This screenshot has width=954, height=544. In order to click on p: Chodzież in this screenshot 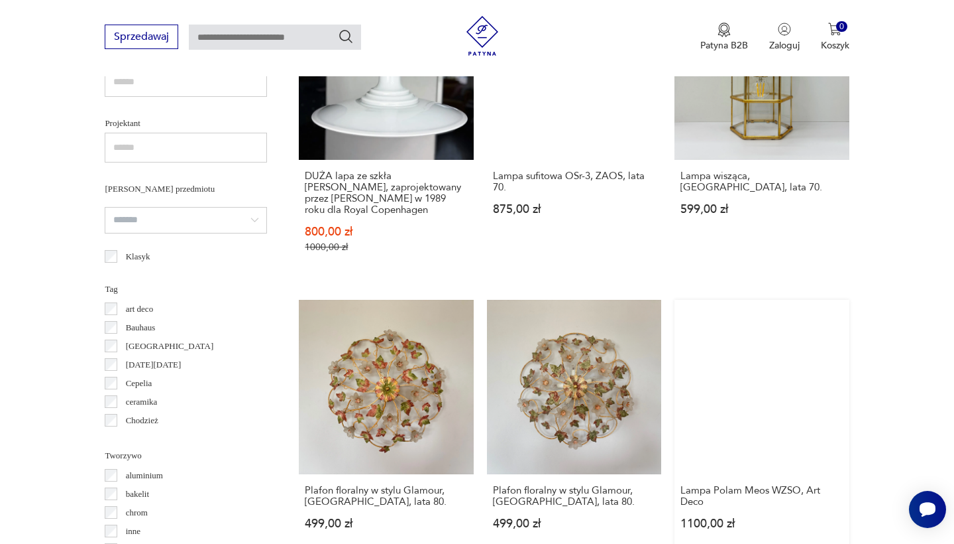, I will do `click(142, 420)`.